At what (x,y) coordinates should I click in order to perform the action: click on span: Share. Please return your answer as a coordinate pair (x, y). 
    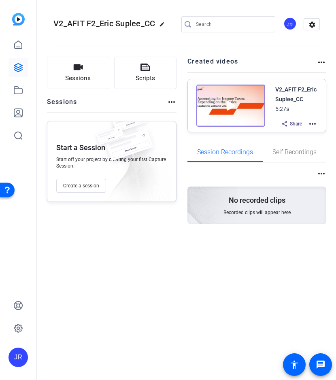
    Looking at the image, I should click on (296, 124).